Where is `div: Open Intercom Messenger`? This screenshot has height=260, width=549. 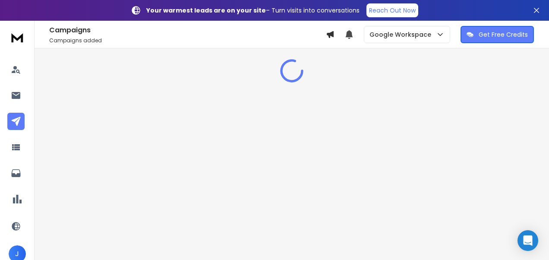
div: Open Intercom Messenger is located at coordinates (528, 240).